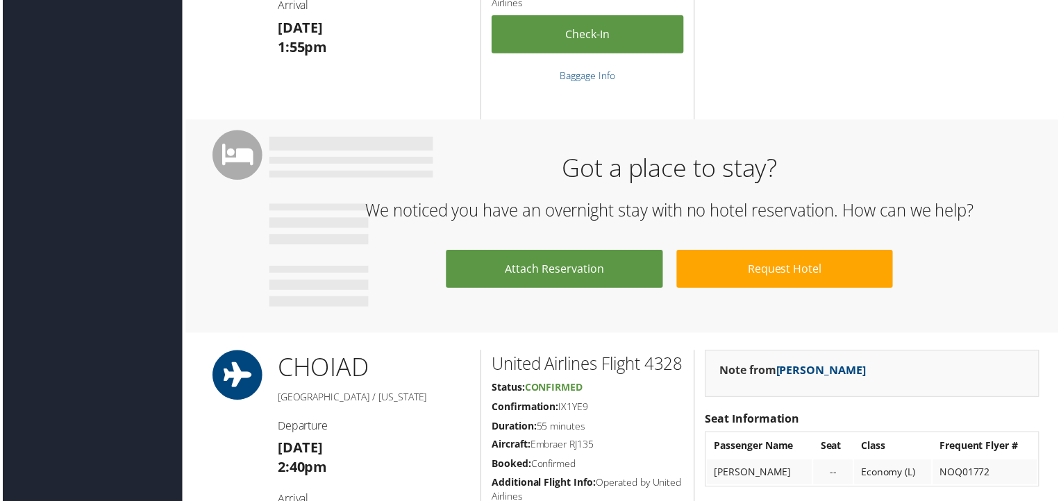 The width and height of the screenshot is (1061, 501). Describe the element at coordinates (588, 409) in the screenshot. I see `h5: IX1YE9` at that location.